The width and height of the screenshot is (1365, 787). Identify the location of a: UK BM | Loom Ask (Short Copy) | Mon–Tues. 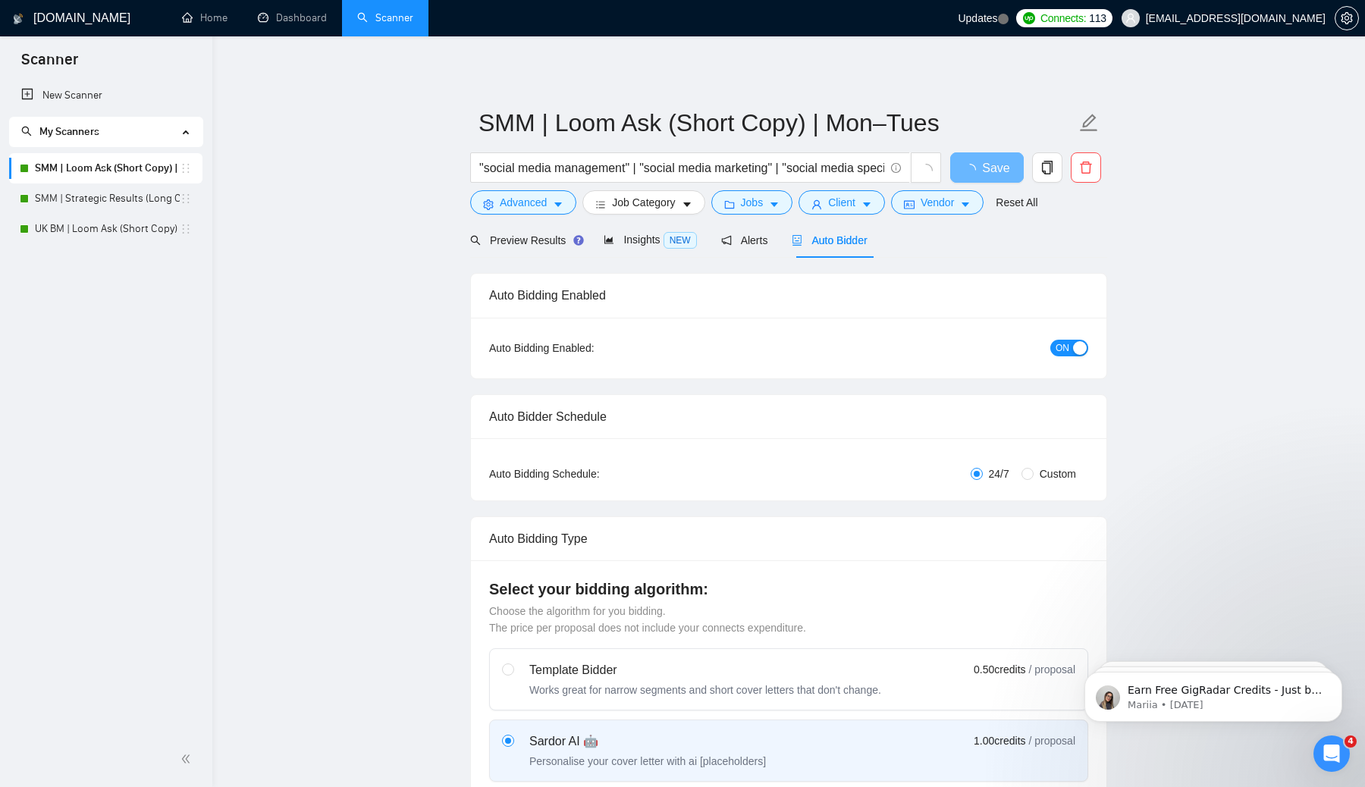
(107, 229).